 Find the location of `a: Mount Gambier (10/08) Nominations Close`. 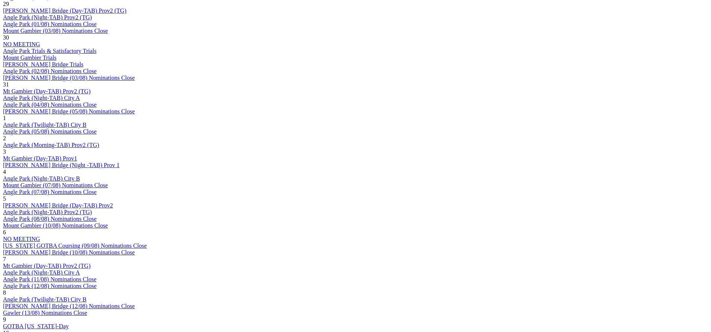

a: Mount Gambier (10/08) Nominations Close is located at coordinates (55, 226).